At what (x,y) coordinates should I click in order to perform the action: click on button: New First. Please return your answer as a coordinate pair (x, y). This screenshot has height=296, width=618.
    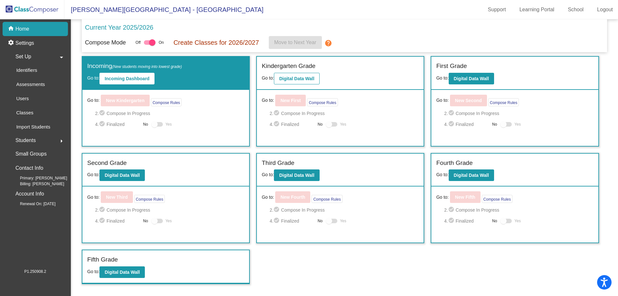
    Looking at the image, I should click on (290, 100).